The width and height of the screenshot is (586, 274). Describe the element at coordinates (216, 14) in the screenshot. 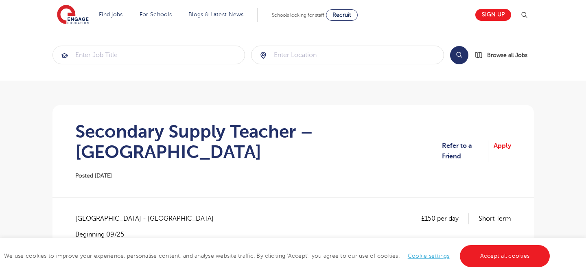

I see `a: Blogs & Latest News` at that location.